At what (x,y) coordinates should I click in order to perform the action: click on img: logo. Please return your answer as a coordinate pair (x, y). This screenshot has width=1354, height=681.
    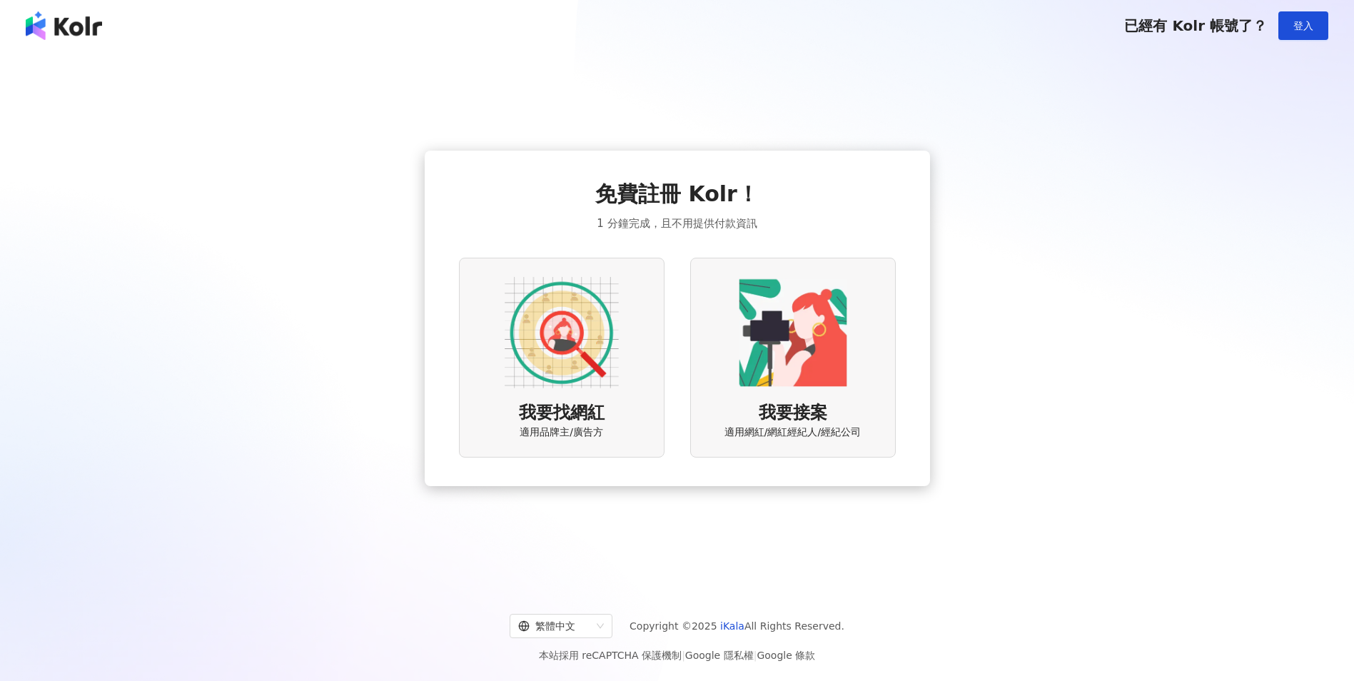
    Looking at the image, I should click on (64, 26).